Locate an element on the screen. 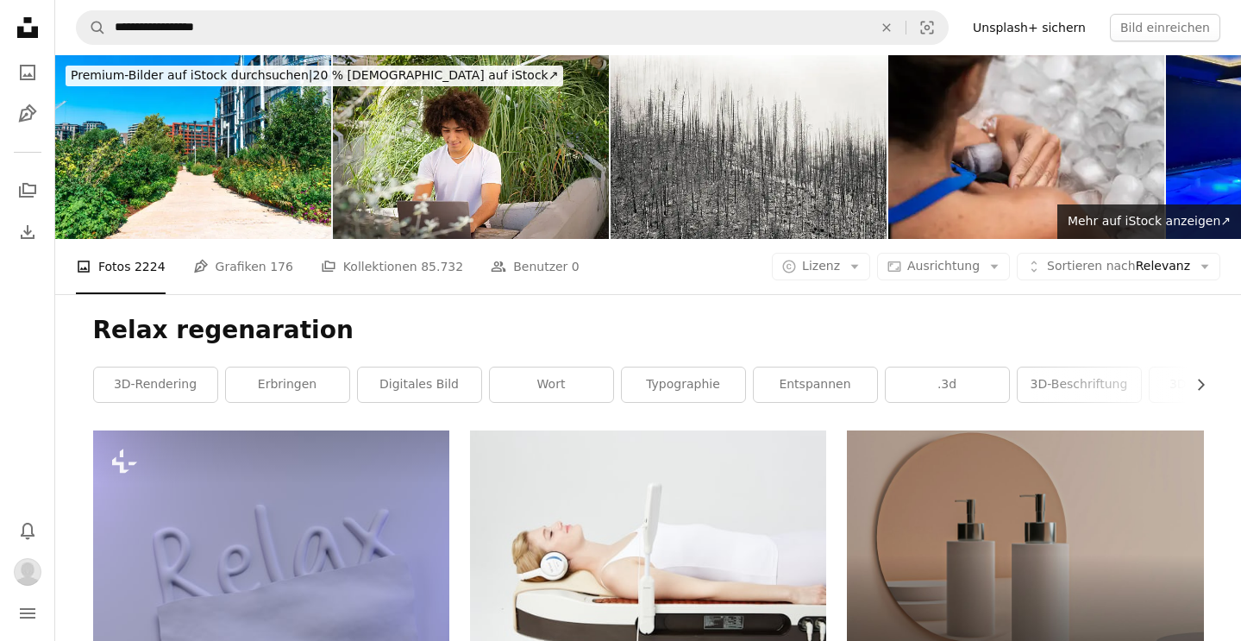 This screenshot has width=1241, height=641. button: Bild einreichen is located at coordinates (1165, 28).